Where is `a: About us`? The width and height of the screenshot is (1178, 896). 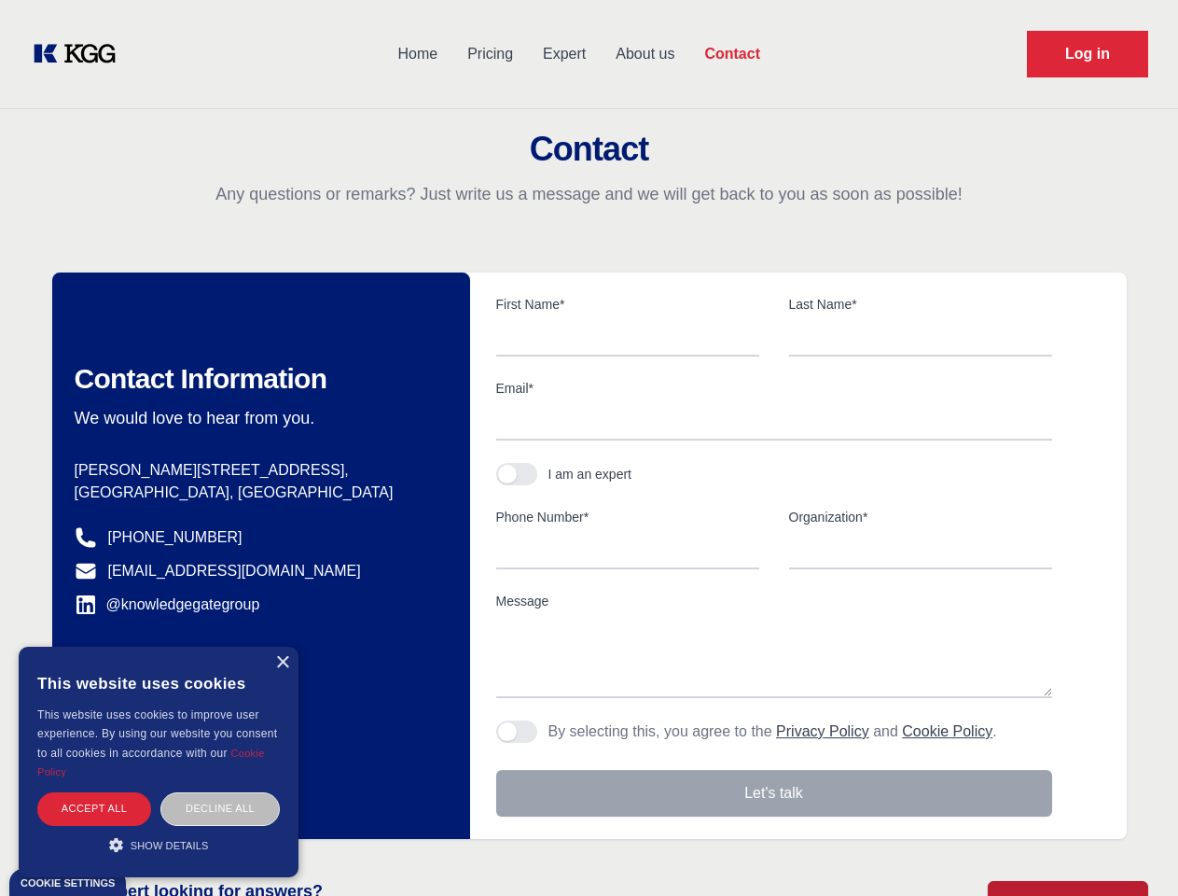
a: About us is located at coordinates (645, 54).